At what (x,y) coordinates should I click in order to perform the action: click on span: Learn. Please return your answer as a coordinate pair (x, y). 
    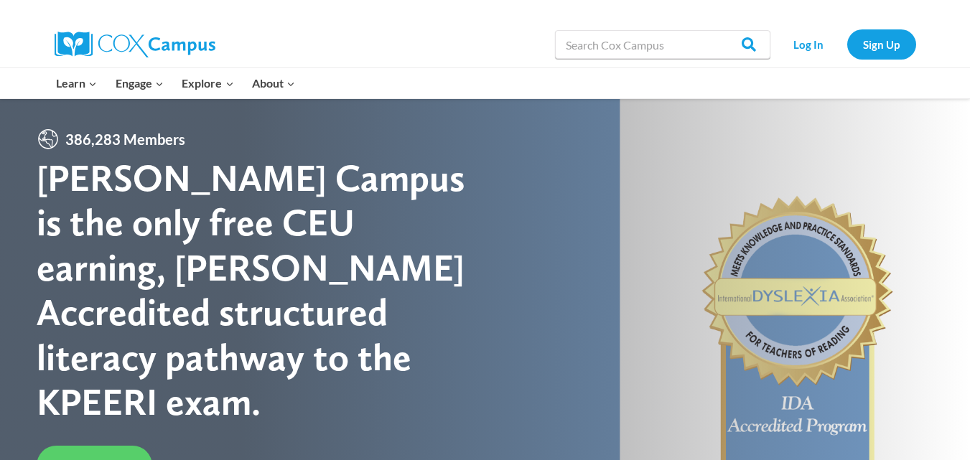
    Looking at the image, I should click on (76, 83).